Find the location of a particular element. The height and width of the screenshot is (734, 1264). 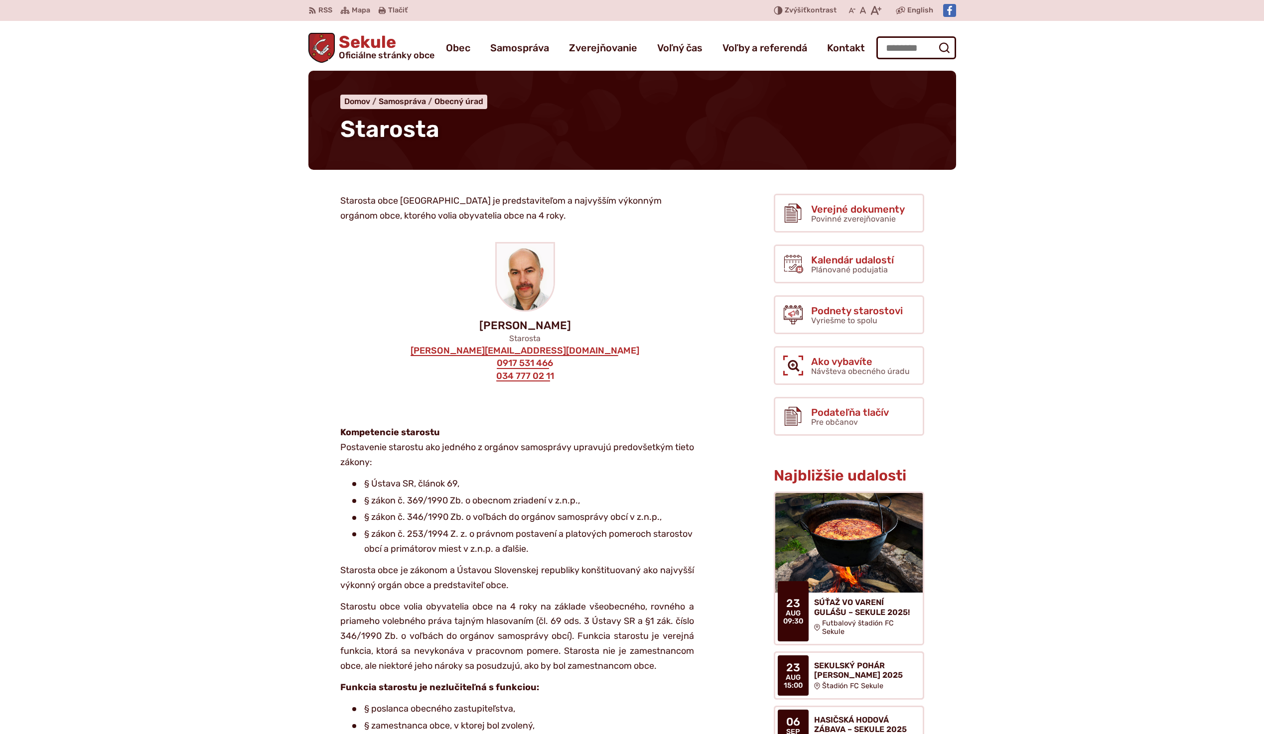

a: Voľný čas is located at coordinates (679, 48).